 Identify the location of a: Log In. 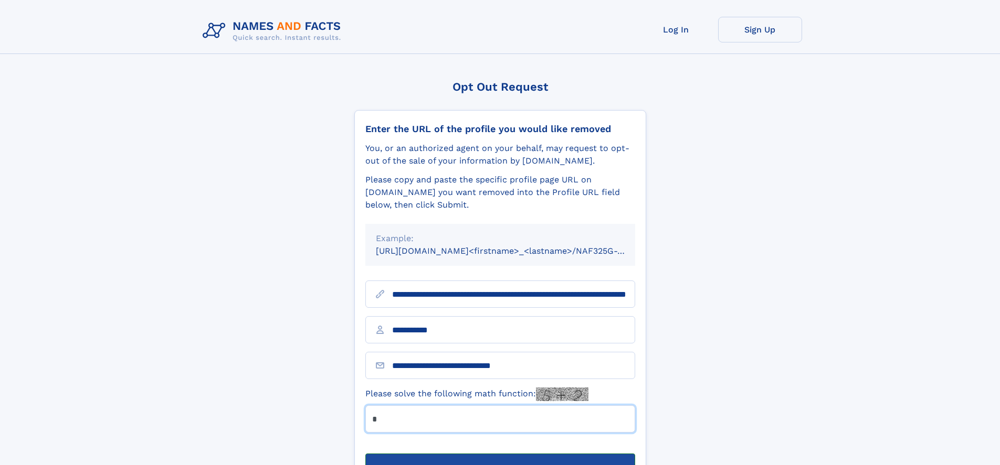
(676, 29).